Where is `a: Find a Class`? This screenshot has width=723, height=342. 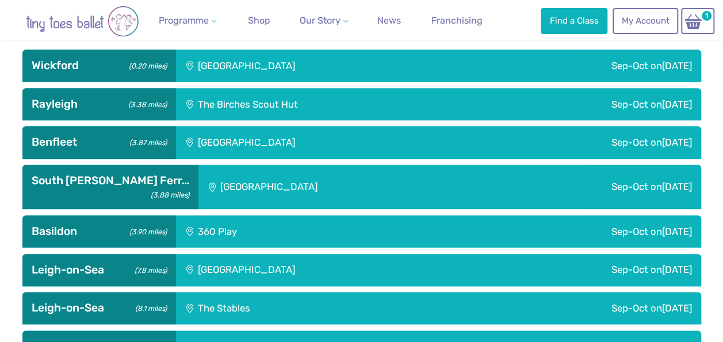 a: Find a Class is located at coordinates (574, 21).